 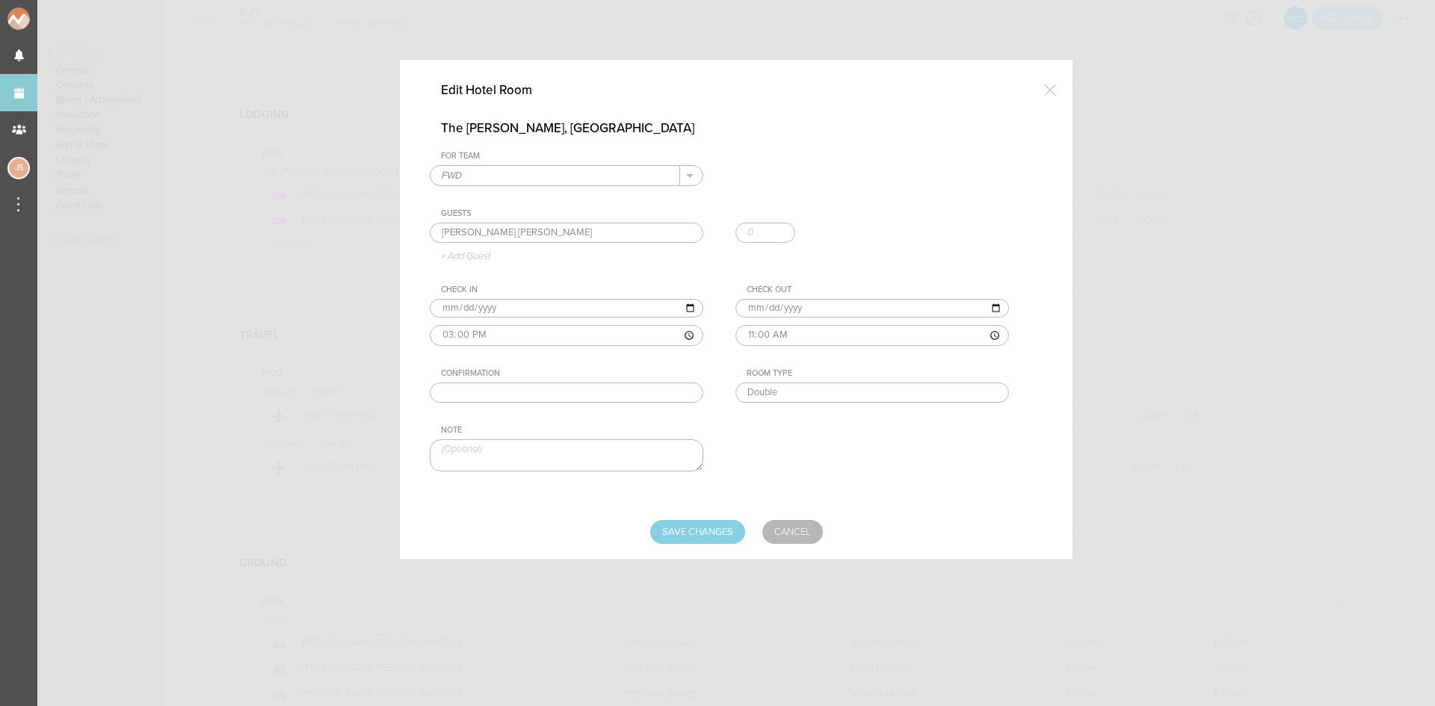 I want to click on div: Room Type, so click(x=877, y=374).